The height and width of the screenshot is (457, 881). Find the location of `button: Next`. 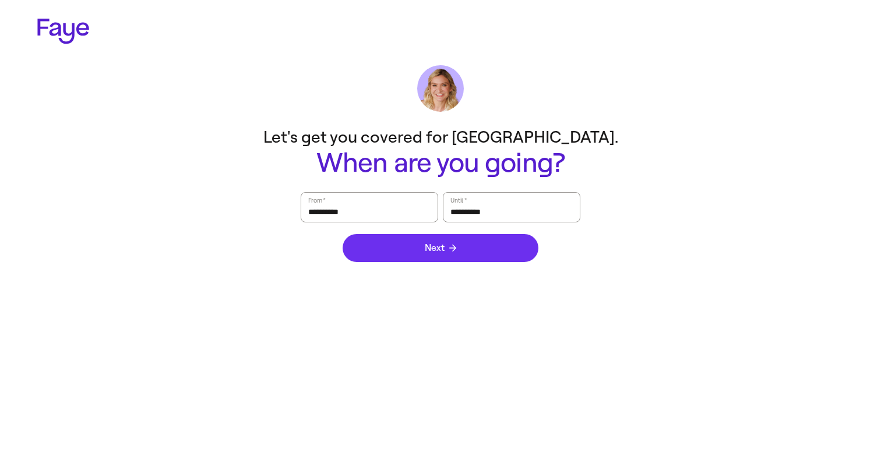

button: Next is located at coordinates (441, 248).